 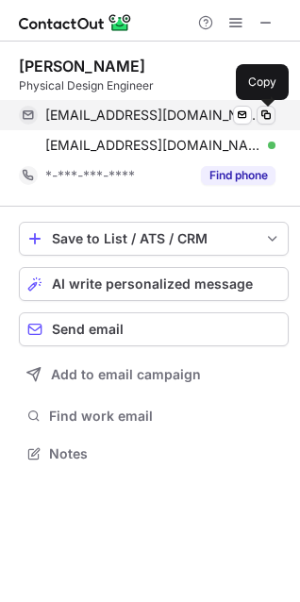 What do you see at coordinates (154, 86) in the screenshot?
I see `div: Physical Design Engineer` at bounding box center [154, 86].